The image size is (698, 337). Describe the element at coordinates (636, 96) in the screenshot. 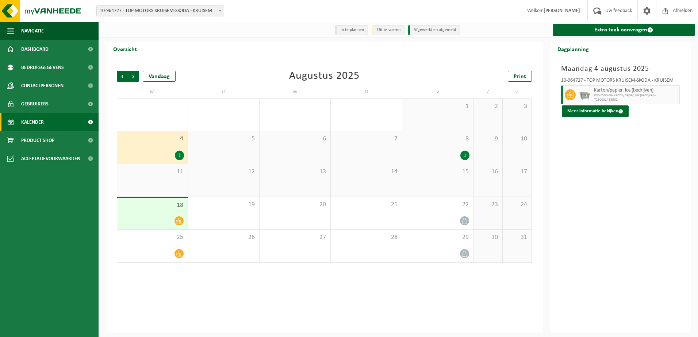

I see `span: WB-2500-GA karton/papier, los (bedrijven)` at that location.